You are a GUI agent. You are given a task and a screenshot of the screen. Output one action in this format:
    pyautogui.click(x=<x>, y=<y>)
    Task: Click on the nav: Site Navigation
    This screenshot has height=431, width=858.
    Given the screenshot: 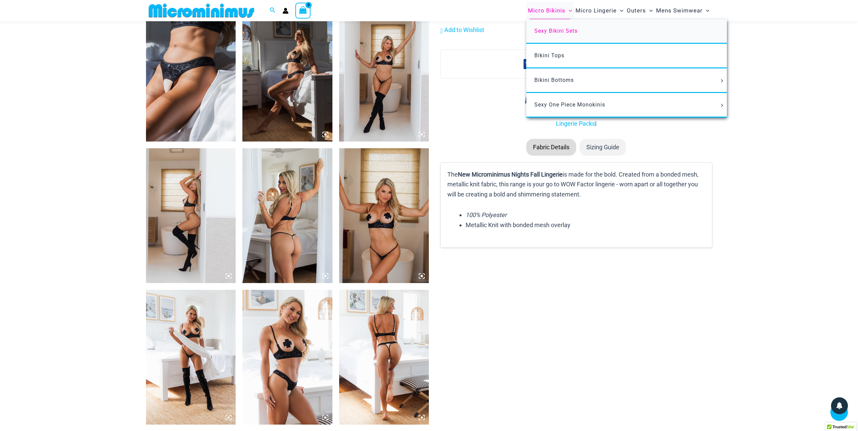 What is the action you would take?
    pyautogui.click(x=619, y=10)
    